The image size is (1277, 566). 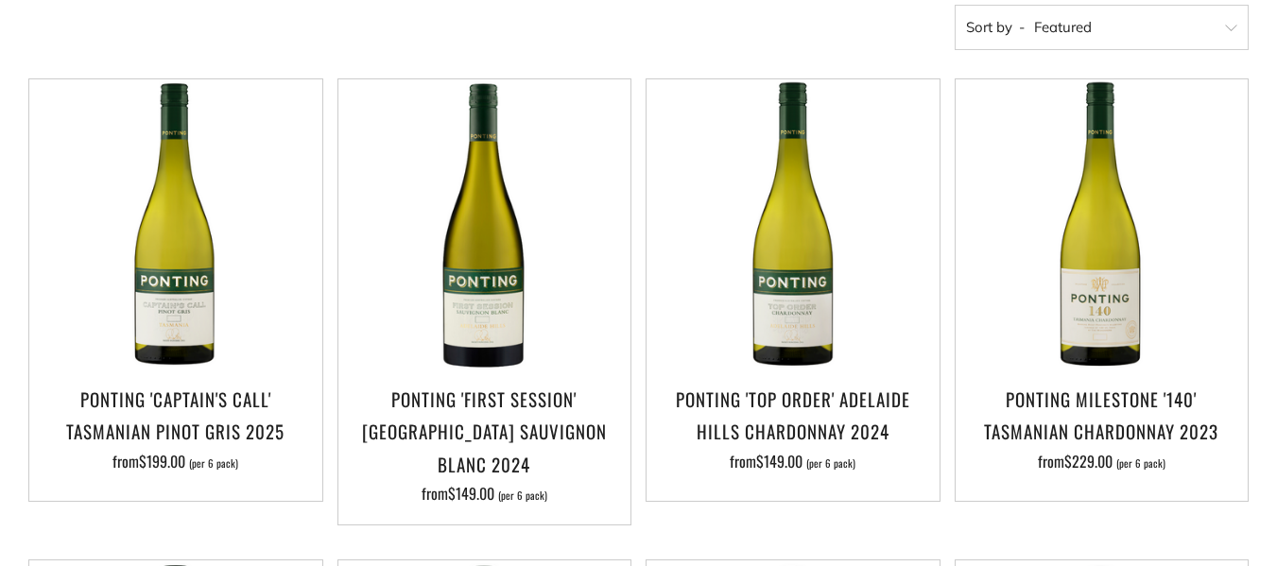 I want to click on h3: Ponting 'Top Order' Adelaide Hills Chardonnay 2024, so click(x=793, y=415).